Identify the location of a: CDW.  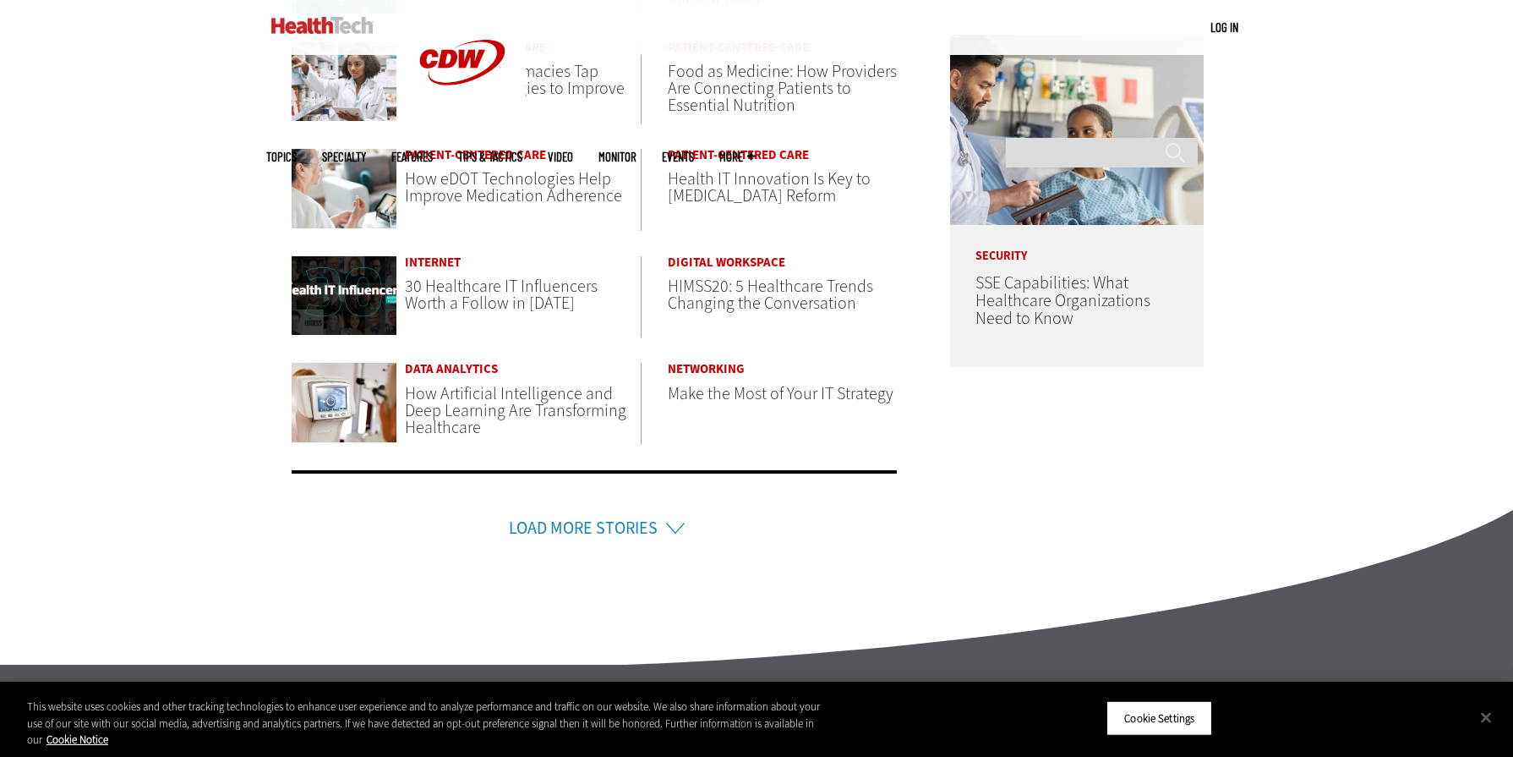
(462, 120).